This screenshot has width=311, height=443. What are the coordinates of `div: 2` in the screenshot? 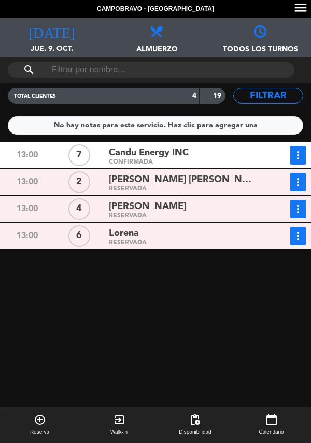 It's located at (79, 182).